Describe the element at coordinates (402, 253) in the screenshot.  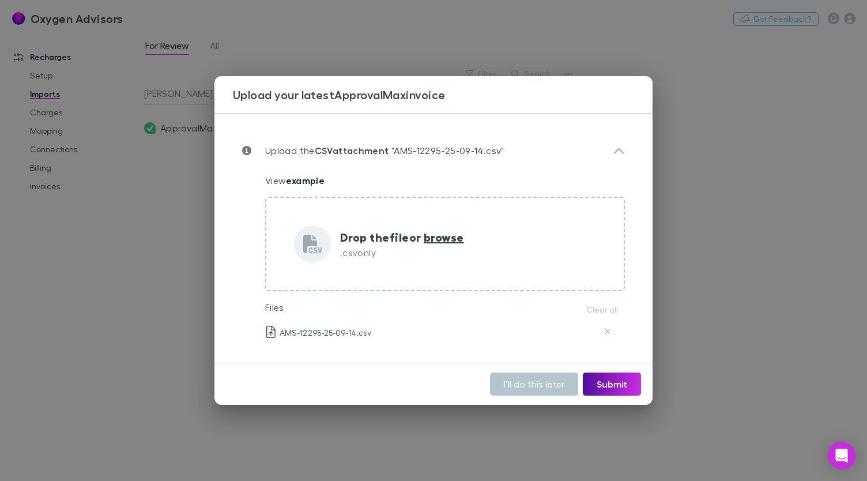
I see `p: .csv only` at that location.